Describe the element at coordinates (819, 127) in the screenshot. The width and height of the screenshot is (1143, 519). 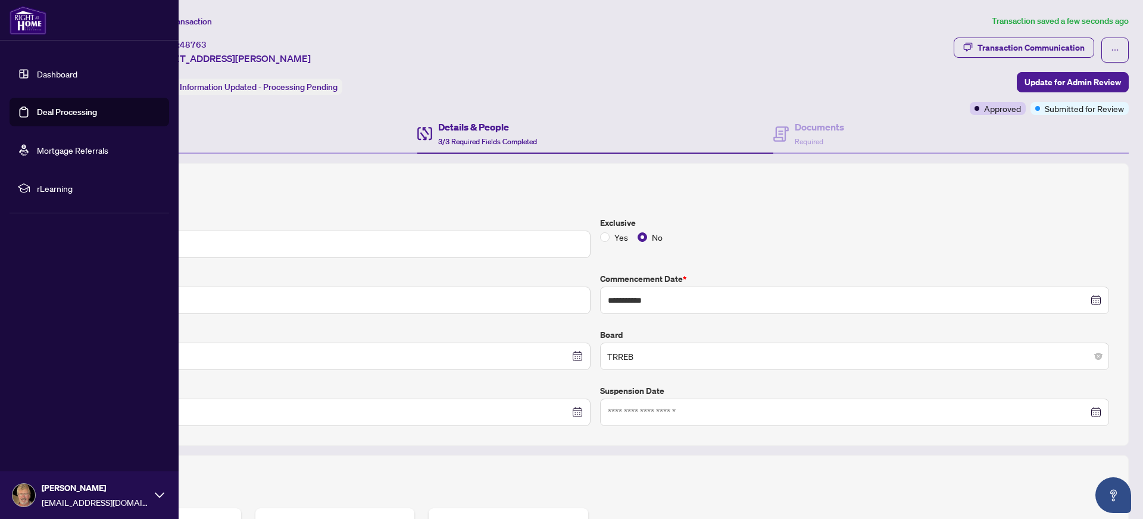
I see `h4: Documents` at that location.